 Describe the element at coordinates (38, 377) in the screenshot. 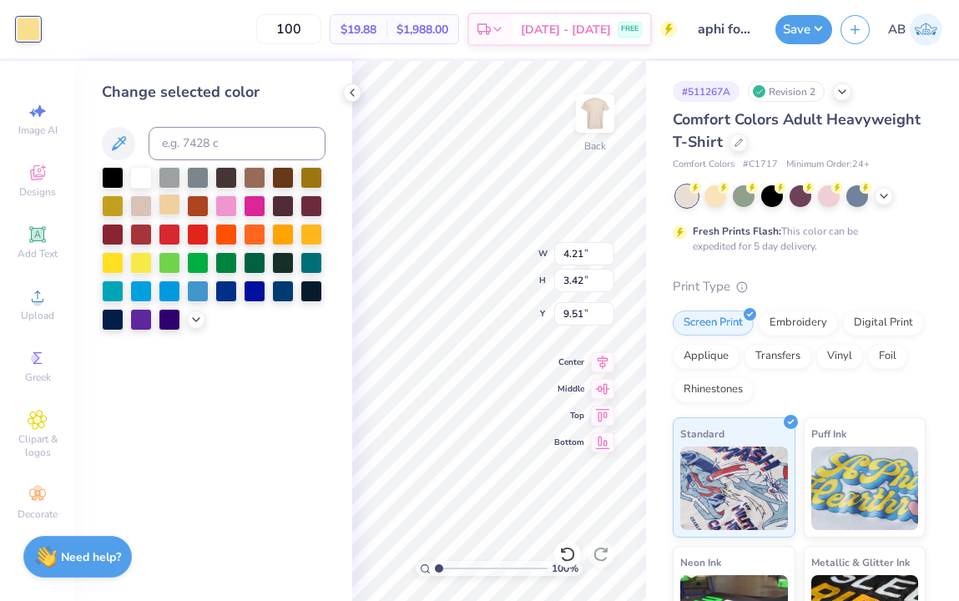

I see `span: Greek` at that location.